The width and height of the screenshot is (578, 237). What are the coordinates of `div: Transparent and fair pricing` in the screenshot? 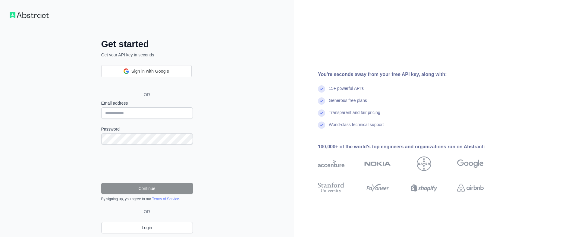 It's located at (354, 115).